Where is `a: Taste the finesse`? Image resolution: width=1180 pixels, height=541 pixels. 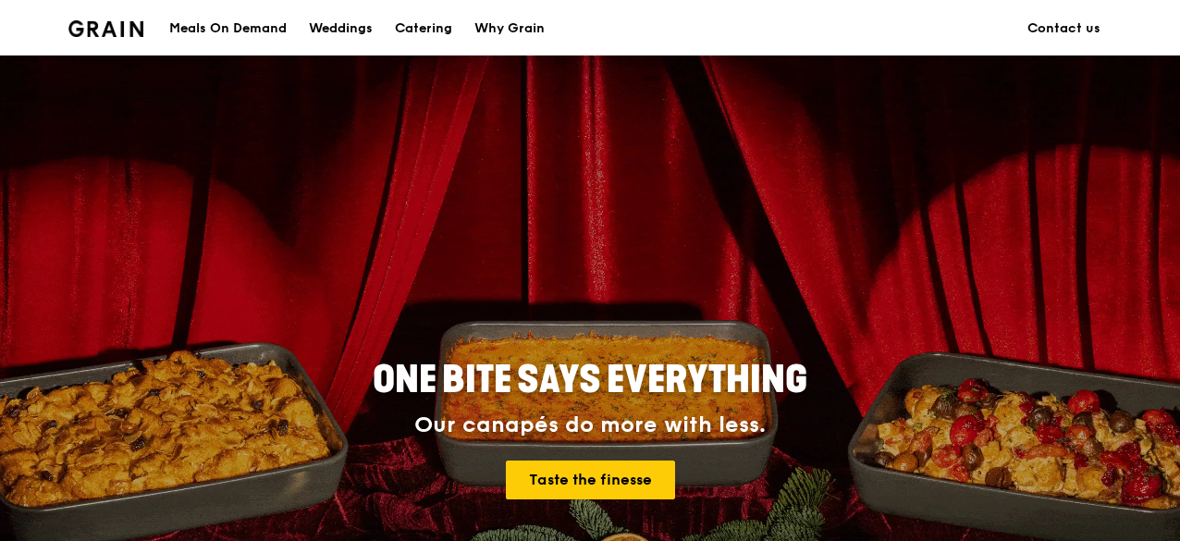
a: Taste the finesse is located at coordinates (590, 480).